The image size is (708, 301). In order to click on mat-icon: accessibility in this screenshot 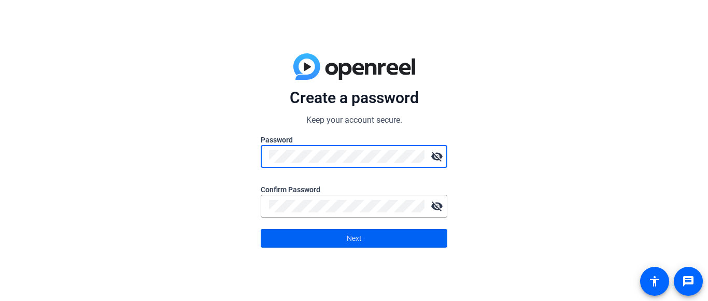, I will do `click(655, 282)`.